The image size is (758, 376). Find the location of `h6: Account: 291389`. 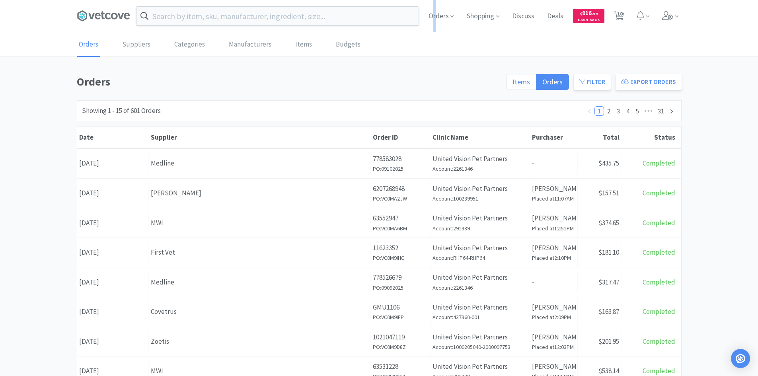

h6: Account: 291389 is located at coordinates (480, 228).